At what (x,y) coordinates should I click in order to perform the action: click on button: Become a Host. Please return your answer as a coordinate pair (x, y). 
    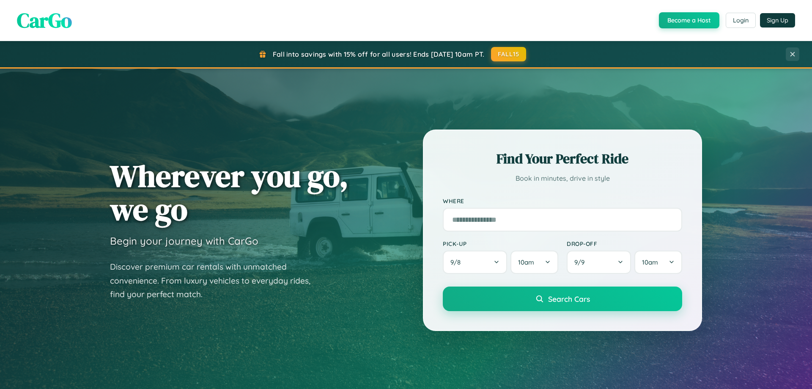
    Looking at the image, I should click on (689, 20).